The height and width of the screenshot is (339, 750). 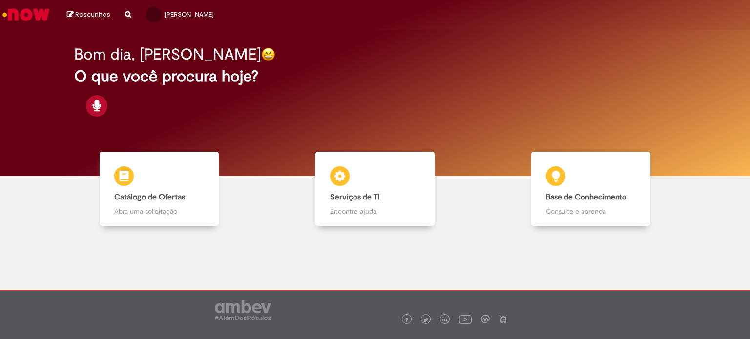 I want to click on img: logo_footer_youtube.png, so click(x=465, y=319).